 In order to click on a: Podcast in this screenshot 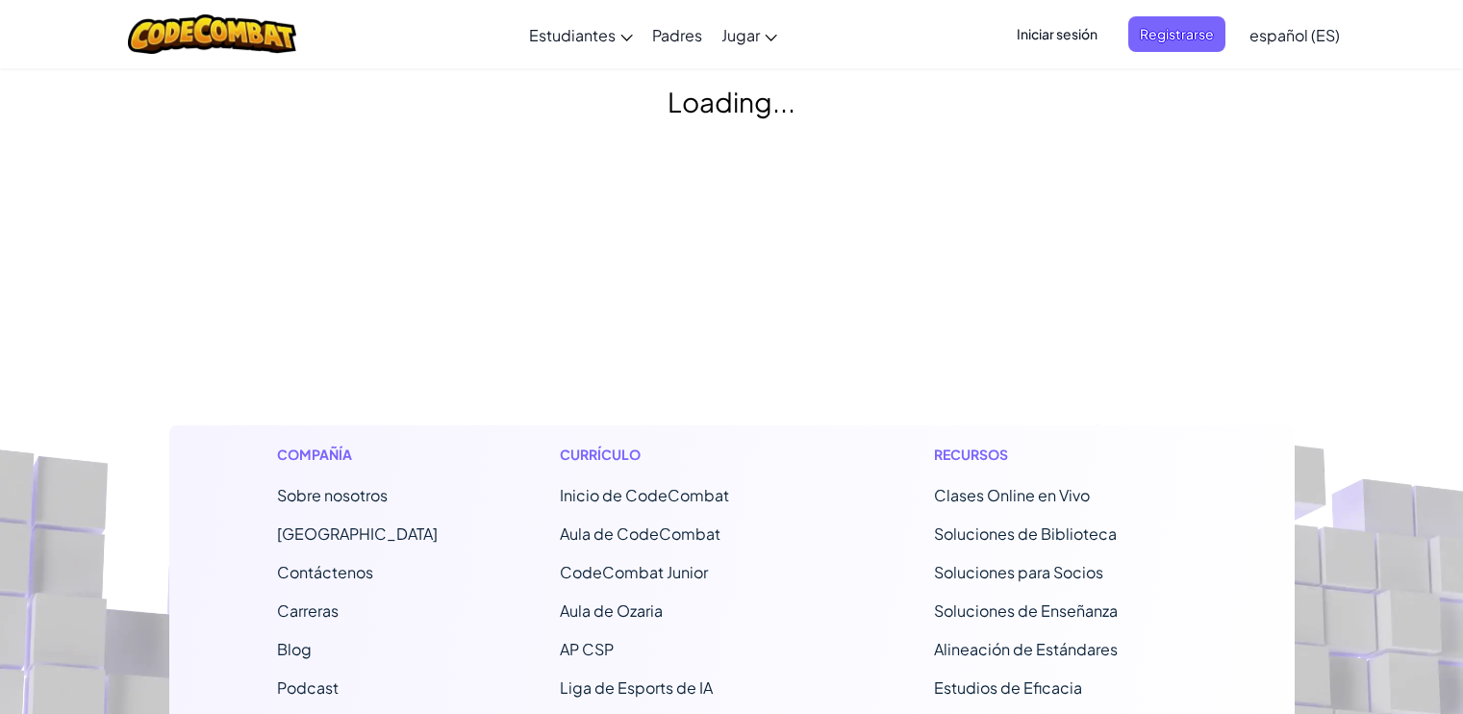, I will do `click(308, 687)`.